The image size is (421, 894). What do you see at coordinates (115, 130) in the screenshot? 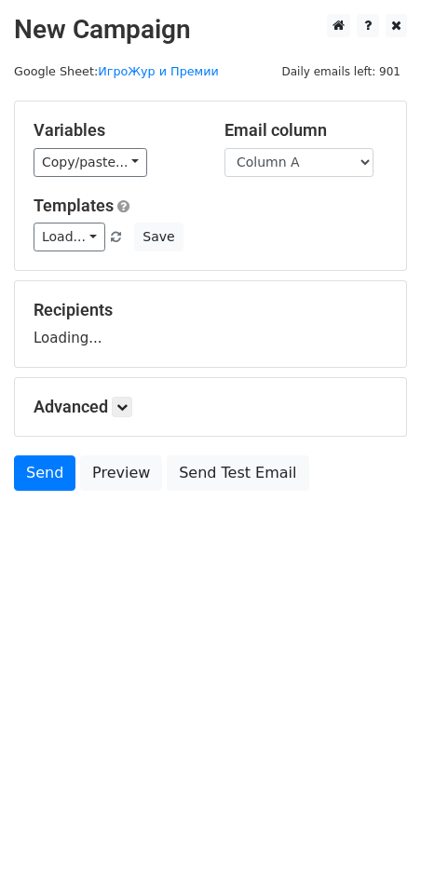
I see `h5: Variables` at bounding box center [115, 130].